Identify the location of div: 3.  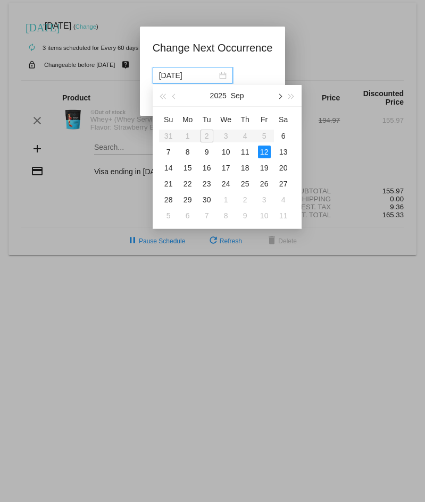
(264, 200).